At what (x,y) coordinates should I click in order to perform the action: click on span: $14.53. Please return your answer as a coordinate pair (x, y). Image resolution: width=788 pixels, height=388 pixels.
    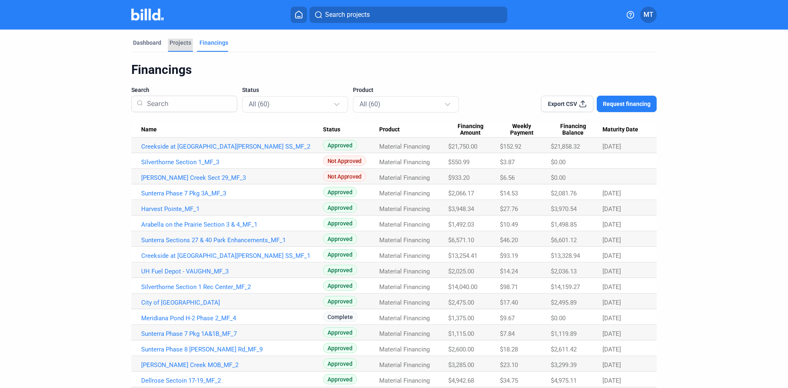
    Looking at the image, I should click on (509, 193).